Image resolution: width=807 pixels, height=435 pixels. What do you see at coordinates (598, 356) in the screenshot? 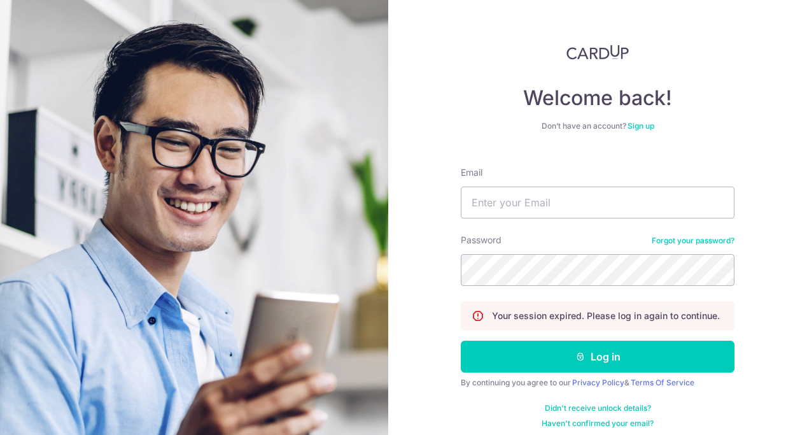
I see `button: Log in` at bounding box center [598, 356].